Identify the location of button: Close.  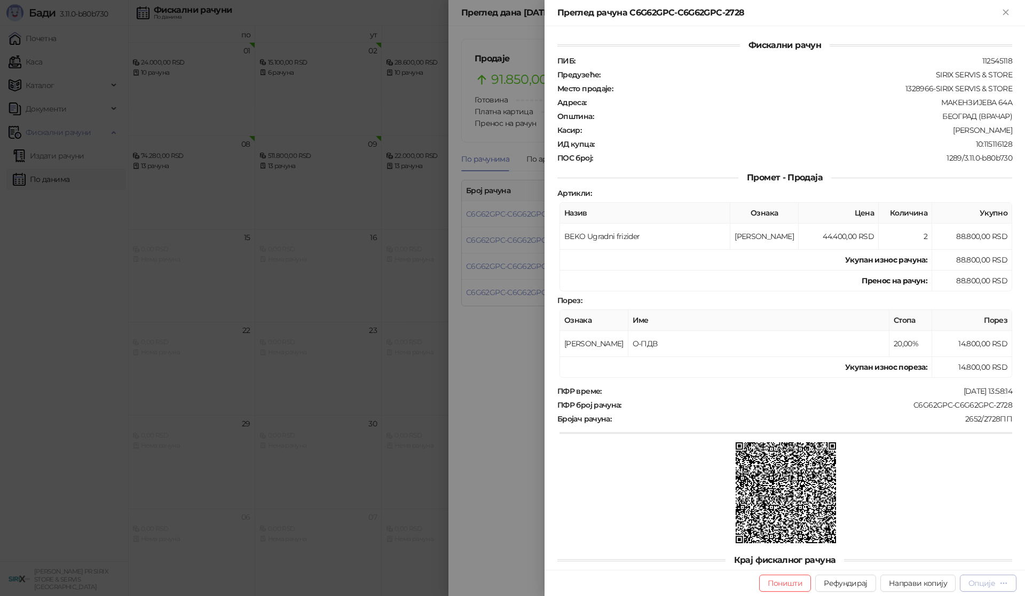
(1006, 13).